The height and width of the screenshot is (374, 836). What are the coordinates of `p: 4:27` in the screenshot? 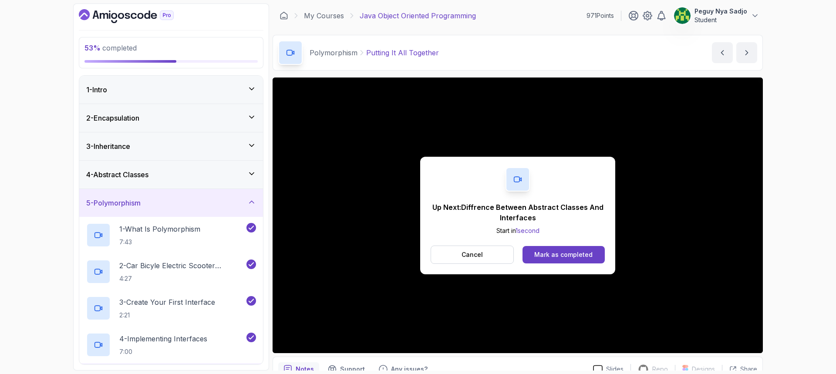 It's located at (182, 279).